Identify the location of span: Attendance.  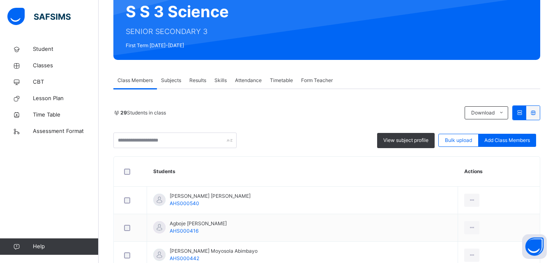
(248, 80).